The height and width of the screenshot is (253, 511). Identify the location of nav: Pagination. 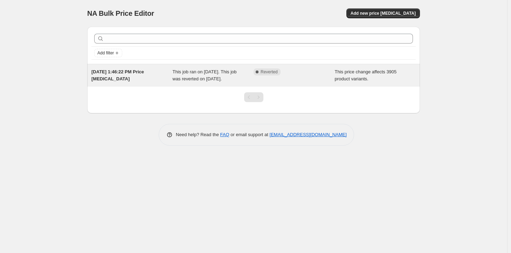
(254, 97).